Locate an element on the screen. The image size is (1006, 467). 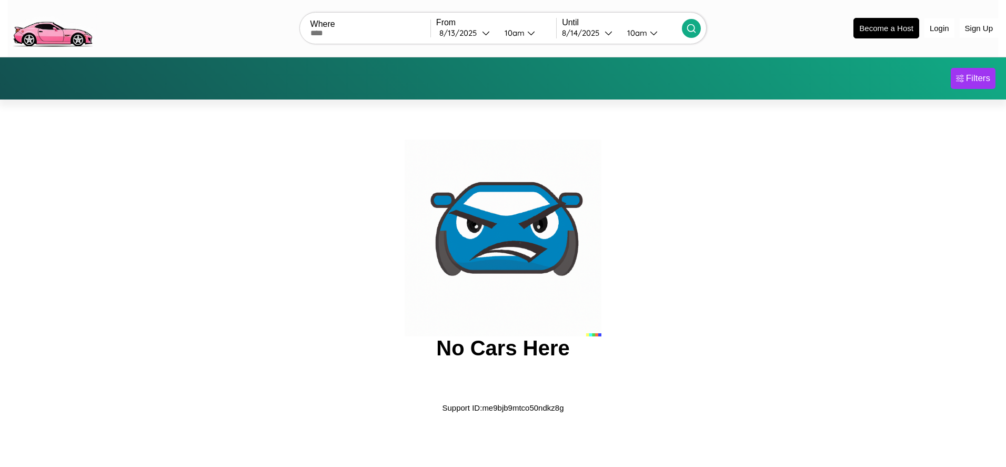
p: Support ID: me9bjb9mtco50ndkz8g is located at coordinates (503, 407).